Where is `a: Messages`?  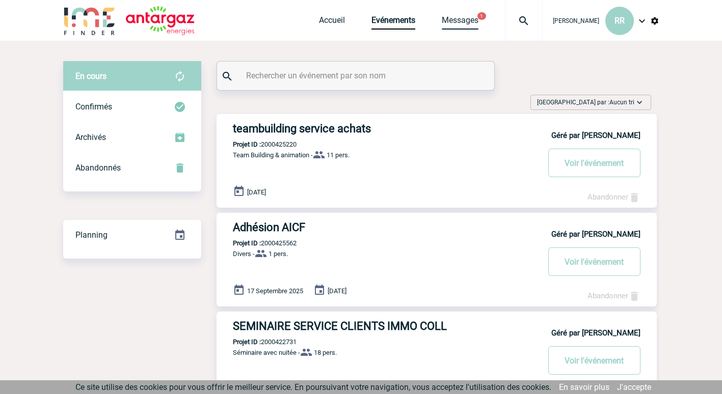
a: Messages is located at coordinates (460, 22).